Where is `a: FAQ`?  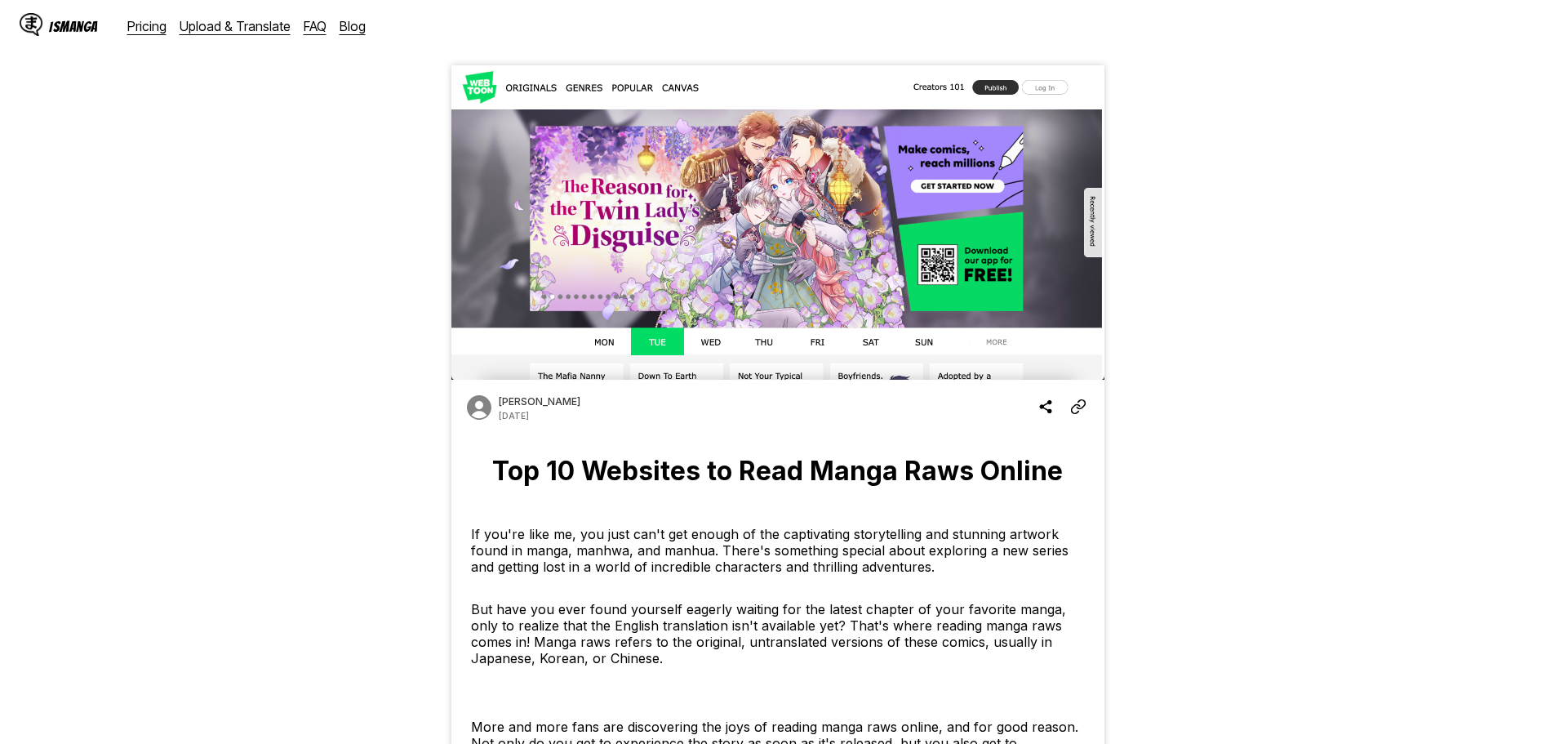 a: FAQ is located at coordinates (315, 26).